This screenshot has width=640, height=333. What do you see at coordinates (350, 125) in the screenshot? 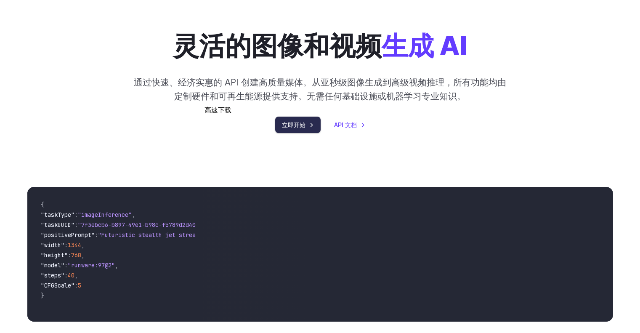
I see `a: API 文档` at bounding box center [350, 125].